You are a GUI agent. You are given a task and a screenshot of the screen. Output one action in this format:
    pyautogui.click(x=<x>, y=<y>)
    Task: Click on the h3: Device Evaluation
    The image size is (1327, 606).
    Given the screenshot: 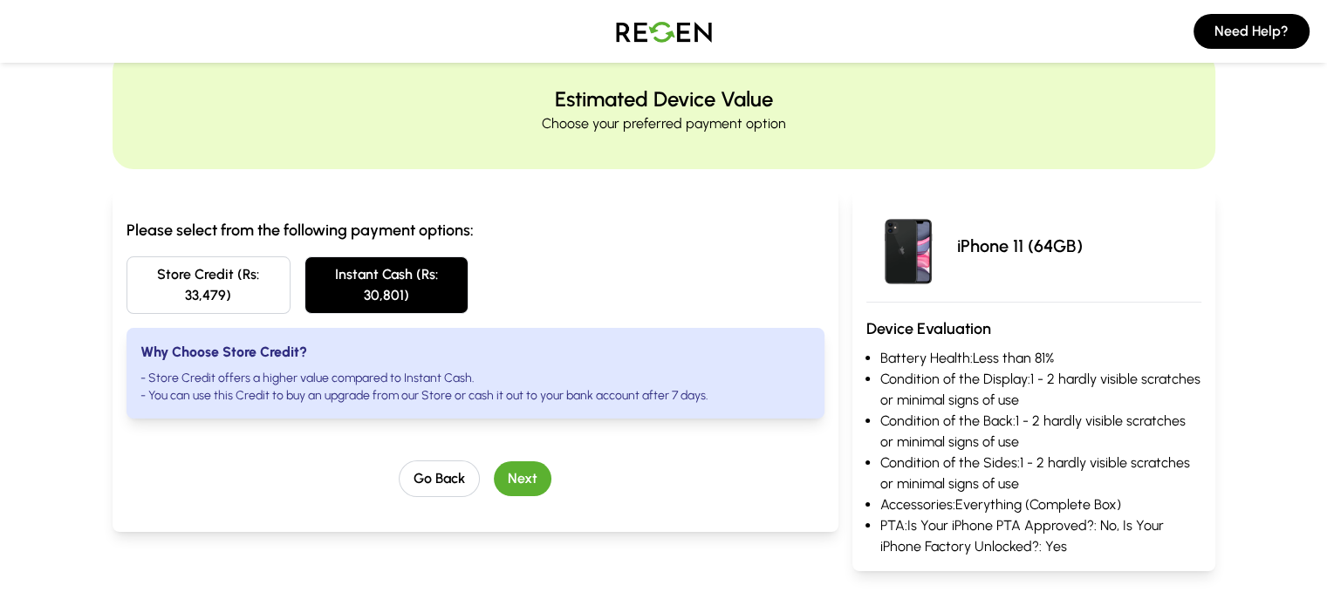 What is the action you would take?
    pyautogui.click(x=1034, y=329)
    